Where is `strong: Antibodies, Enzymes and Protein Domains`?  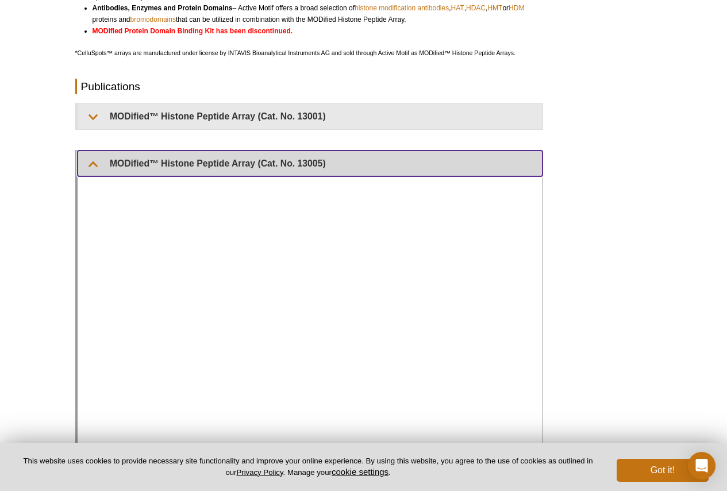 strong: Antibodies, Enzymes and Protein Domains is located at coordinates (163, 8).